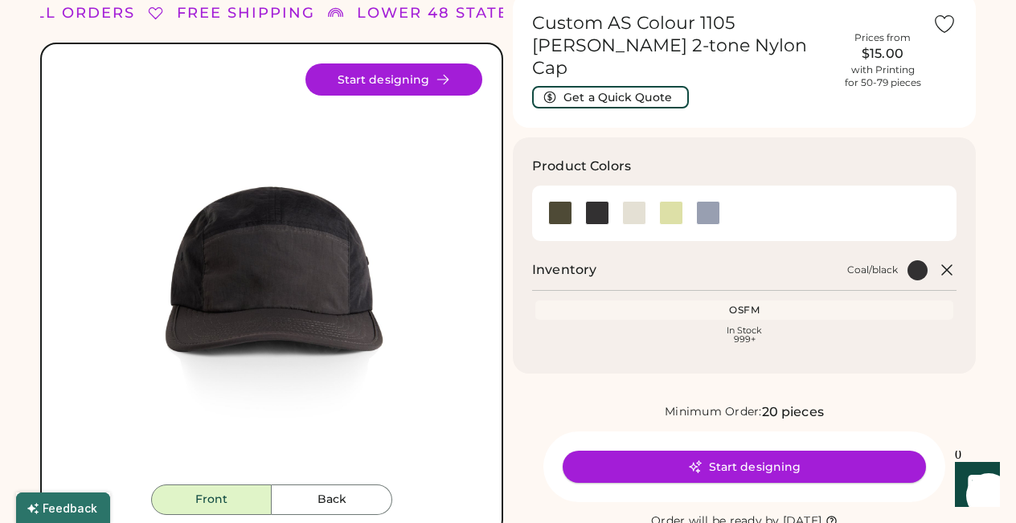 The width and height of the screenshot is (1016, 523). What do you see at coordinates (332, 500) in the screenshot?
I see `button: Back` at bounding box center [332, 500].